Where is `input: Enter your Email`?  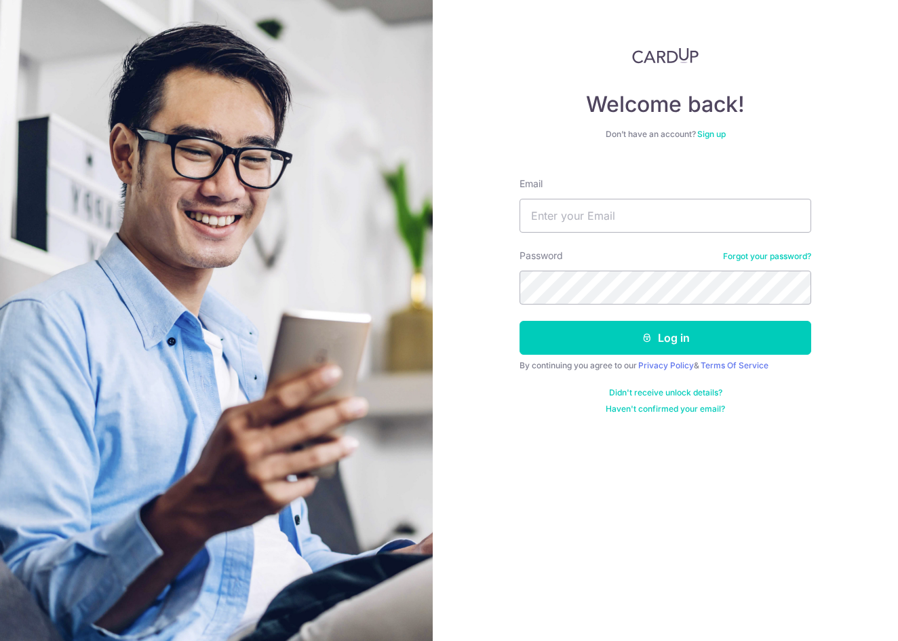
input: Enter your Email is located at coordinates (666, 216).